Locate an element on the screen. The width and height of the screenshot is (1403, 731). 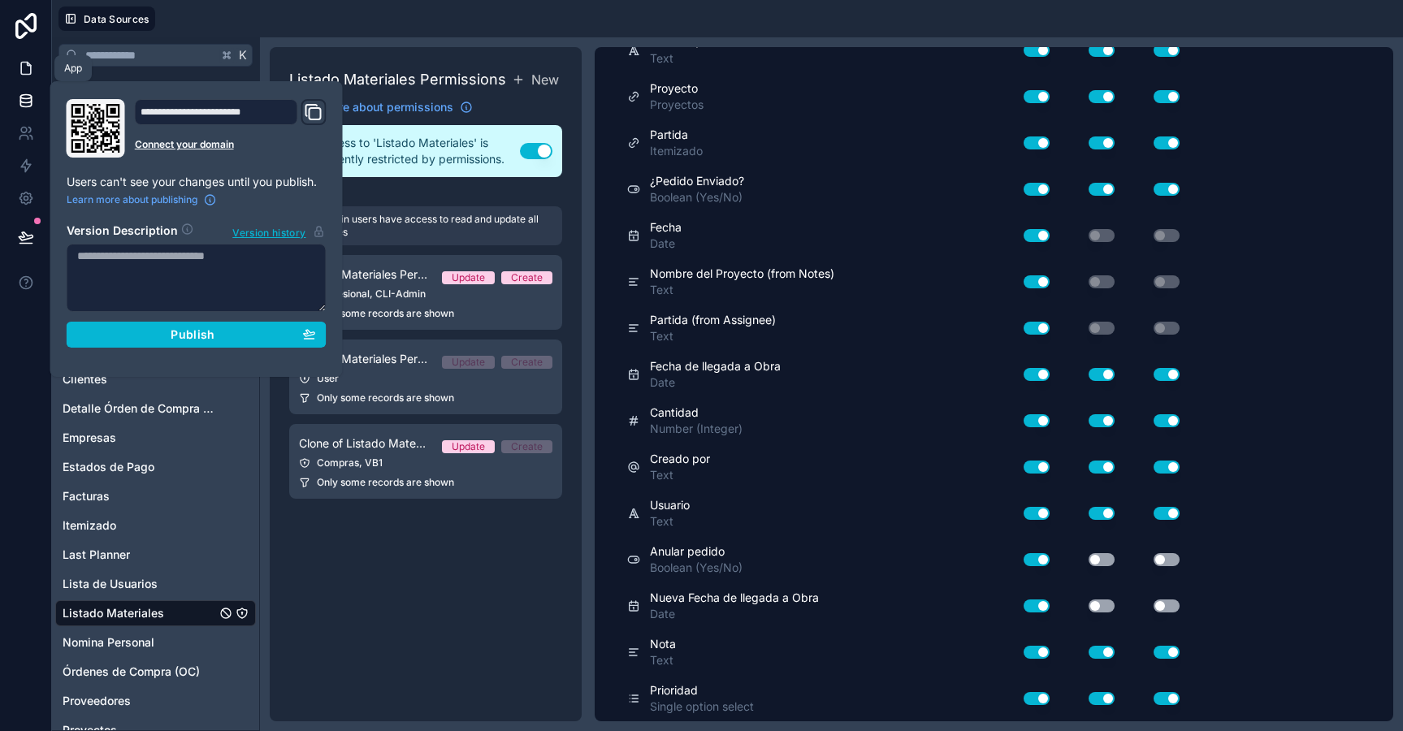
button: Publish is located at coordinates (197, 335).